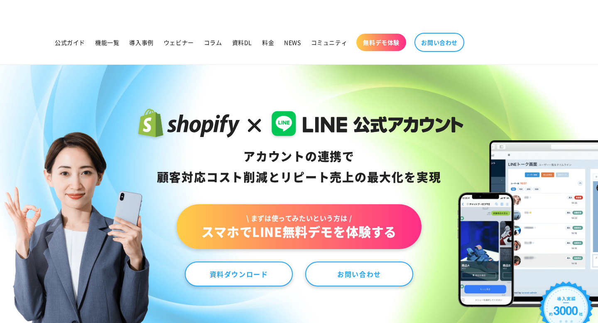 The width and height of the screenshot is (598, 323). Describe the element at coordinates (107, 42) in the screenshot. I see `a: 機能一覧` at that location.